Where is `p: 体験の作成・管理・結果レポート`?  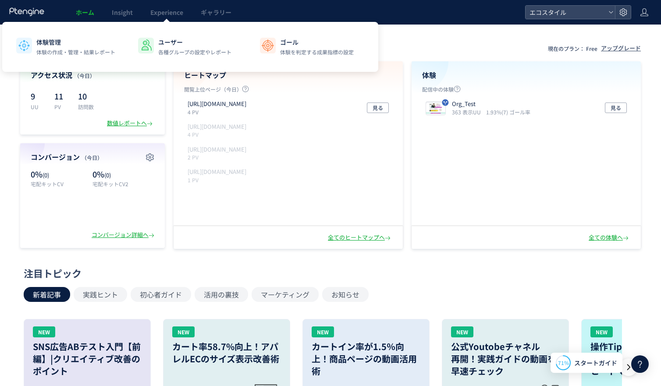
p: 体験の作成・管理・結果レポート is located at coordinates (76, 52).